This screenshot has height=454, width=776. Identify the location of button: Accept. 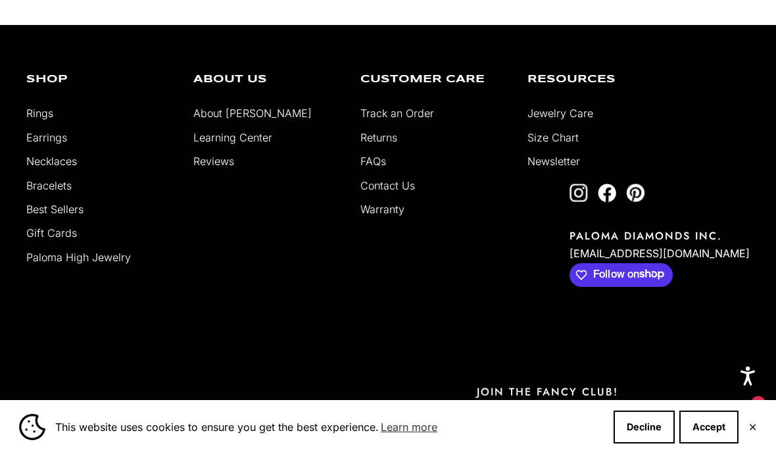
(709, 427).